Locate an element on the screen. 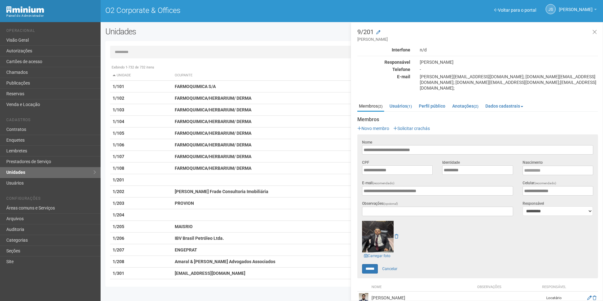 This screenshot has height=301, width=603. div: Exibindo 1-732 de 732 itens is located at coordinates (352, 67).